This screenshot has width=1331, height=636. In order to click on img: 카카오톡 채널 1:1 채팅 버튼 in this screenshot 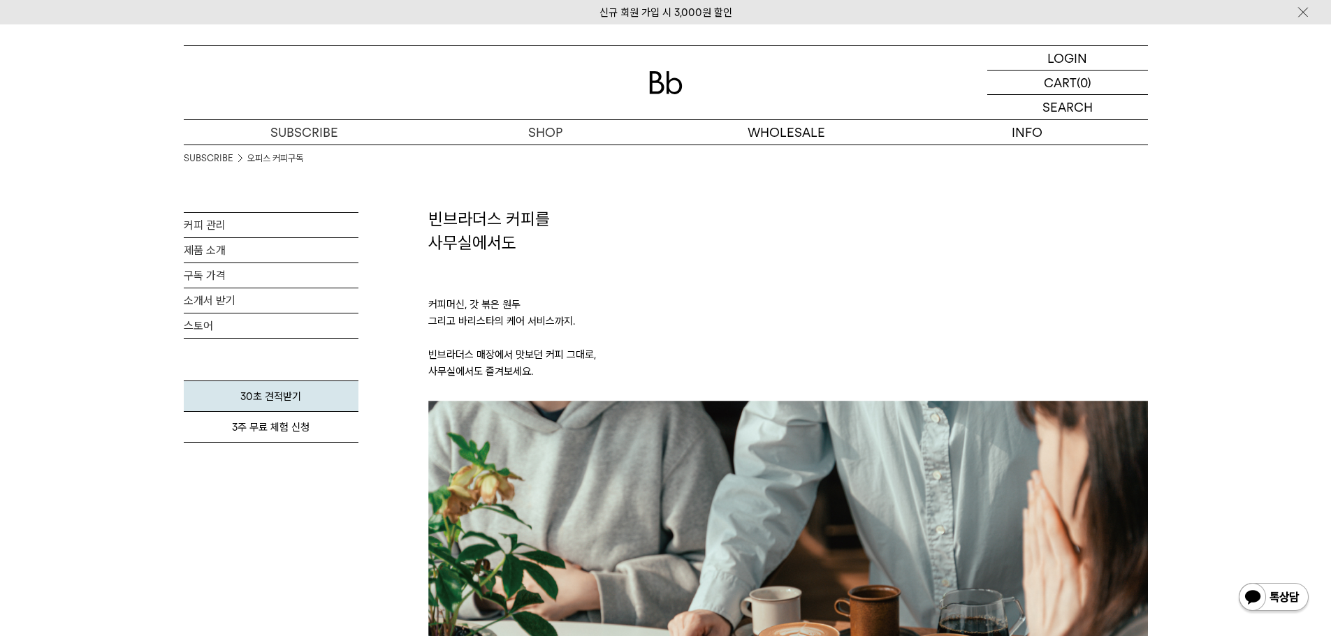, I will do `click(1274, 599)`.